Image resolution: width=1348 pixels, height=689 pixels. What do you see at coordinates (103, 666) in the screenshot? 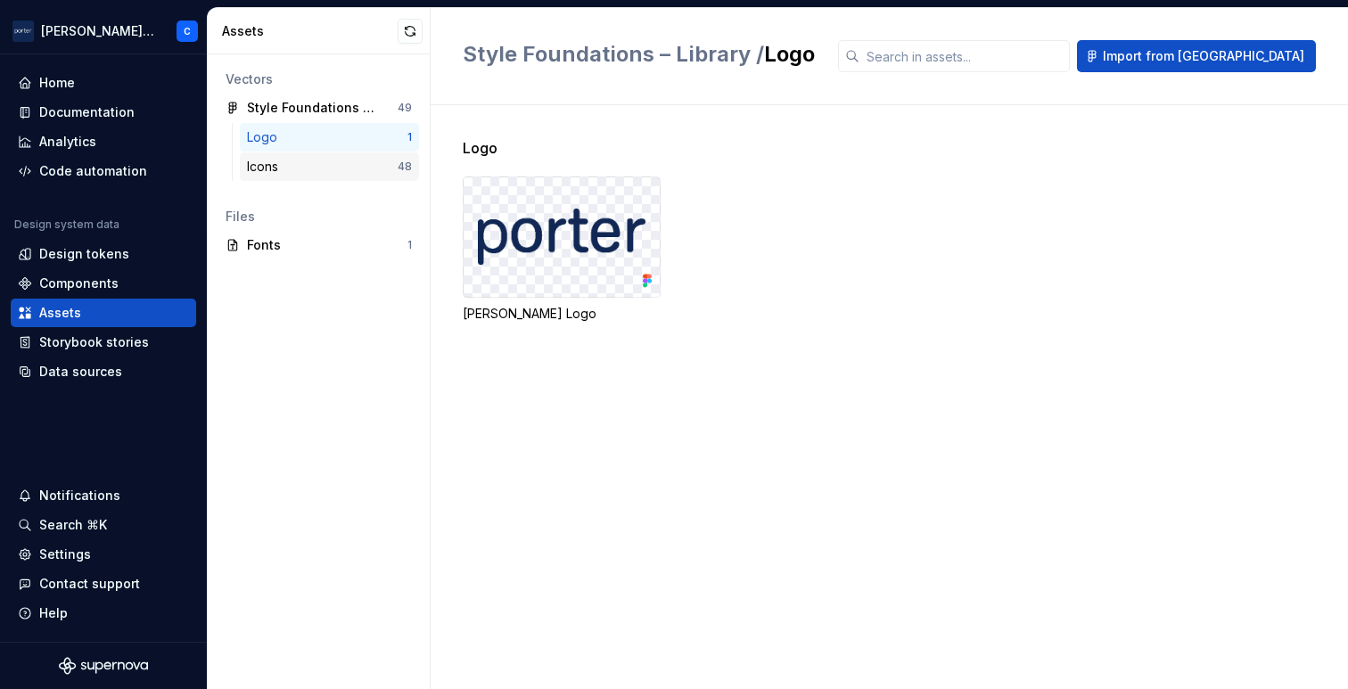
I see `a: Supernova Logo` at bounding box center [103, 666].